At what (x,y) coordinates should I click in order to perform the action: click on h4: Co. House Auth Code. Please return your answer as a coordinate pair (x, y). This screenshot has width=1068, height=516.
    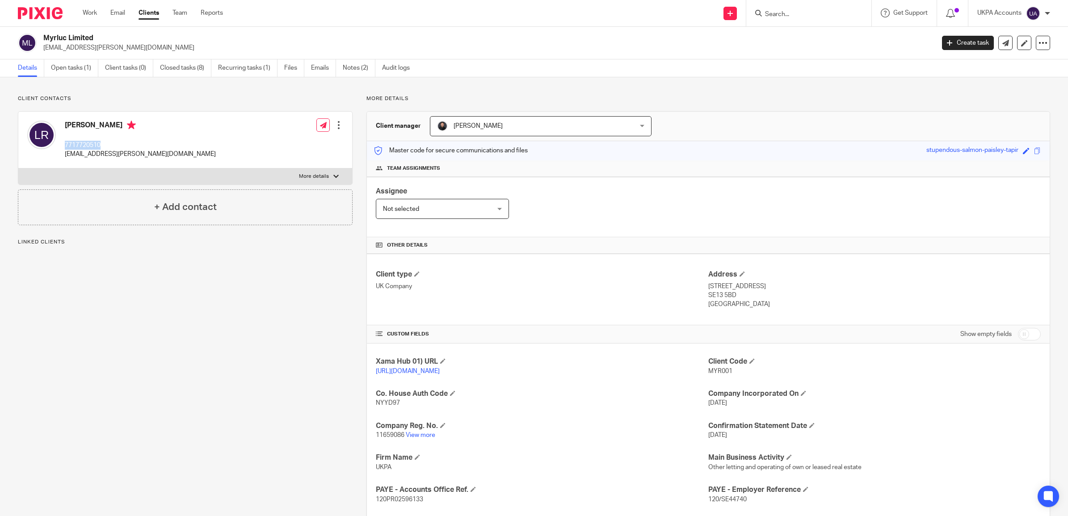
    Looking at the image, I should click on (542, 394).